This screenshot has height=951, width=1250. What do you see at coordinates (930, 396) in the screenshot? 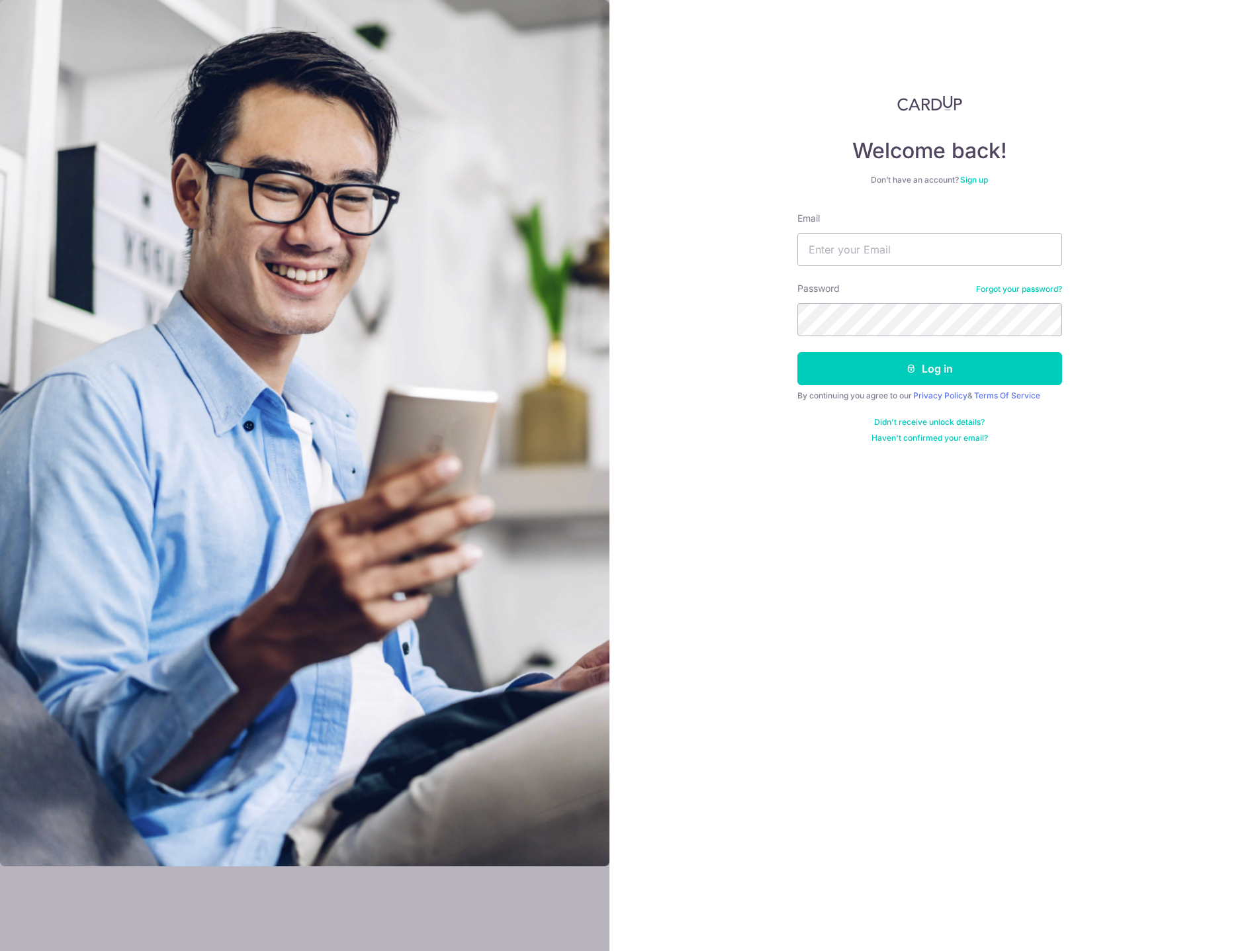
I see `div: By continuing you agree to our &` at bounding box center [930, 396].